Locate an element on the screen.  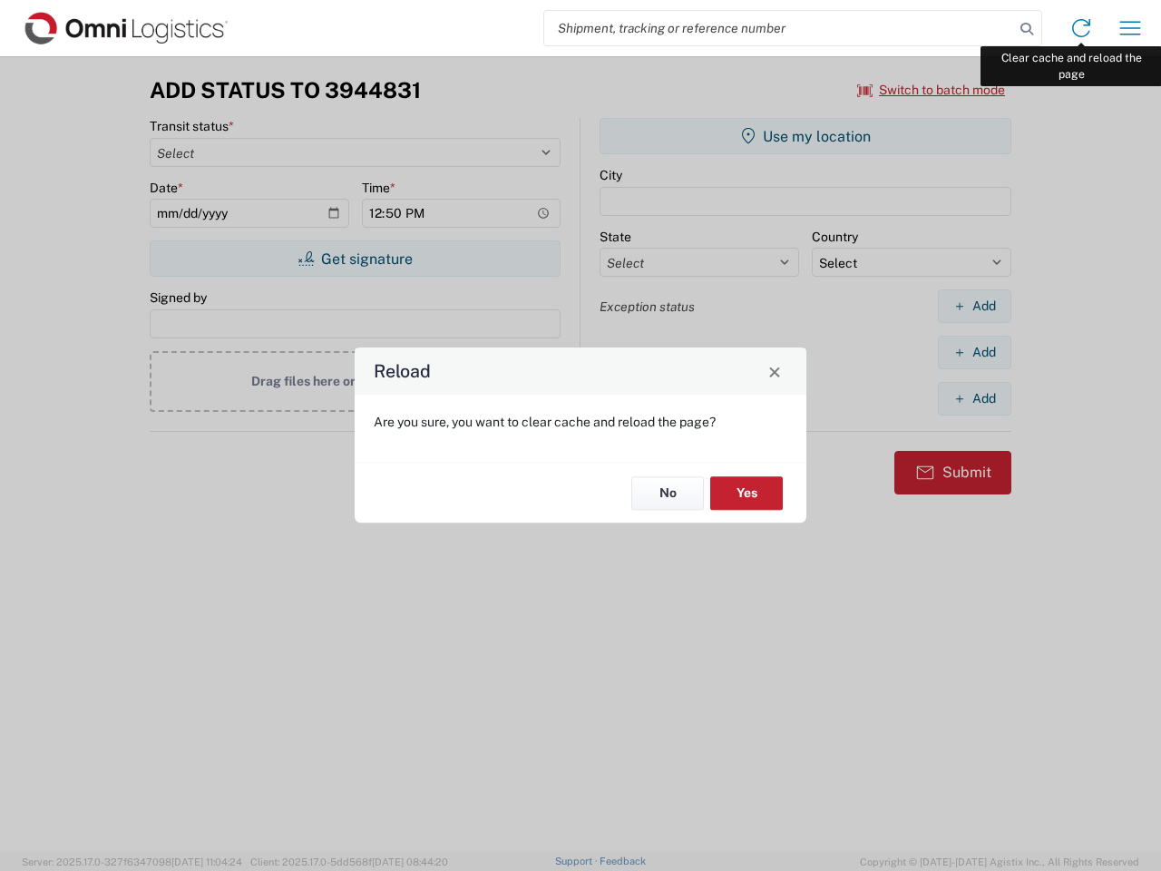
input: Shipment, tracking or reference number is located at coordinates (779, 28).